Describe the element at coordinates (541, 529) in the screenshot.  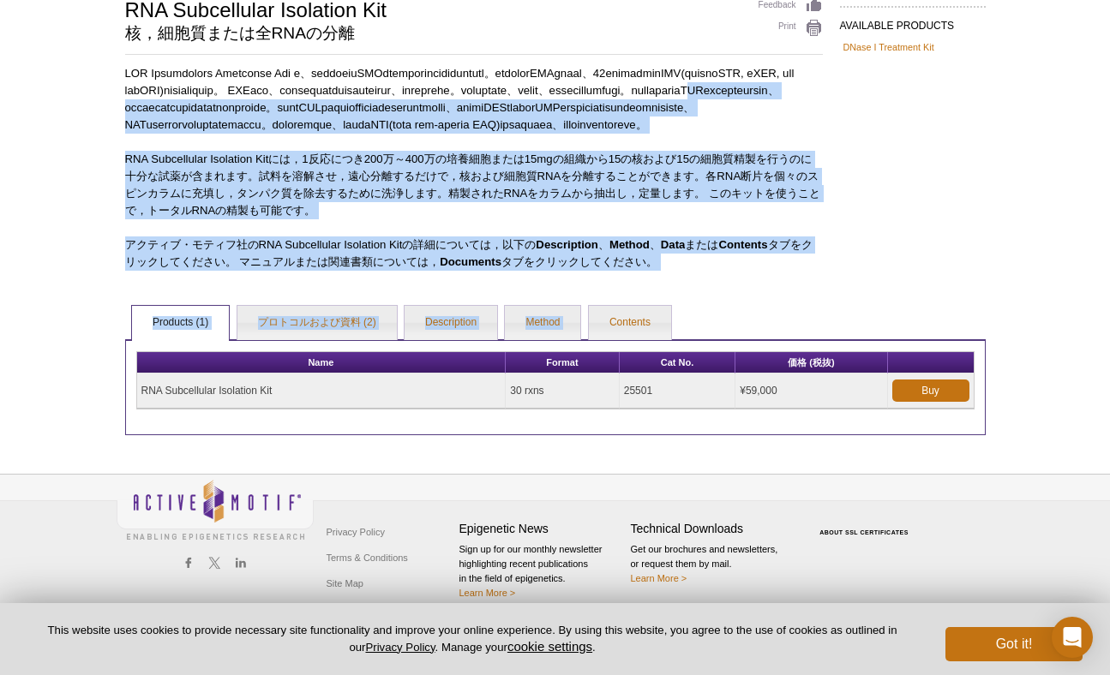
I see `h4: Epigenetic News` at that location.